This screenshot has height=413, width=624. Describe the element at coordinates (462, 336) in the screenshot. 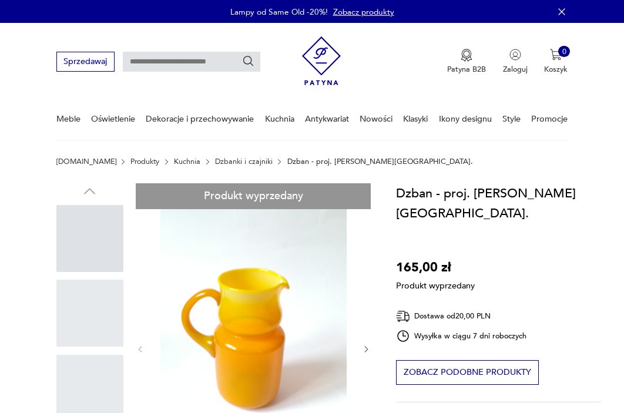

I see `div: Wysyłka w ciągu 7 dni roboczych` at that location.